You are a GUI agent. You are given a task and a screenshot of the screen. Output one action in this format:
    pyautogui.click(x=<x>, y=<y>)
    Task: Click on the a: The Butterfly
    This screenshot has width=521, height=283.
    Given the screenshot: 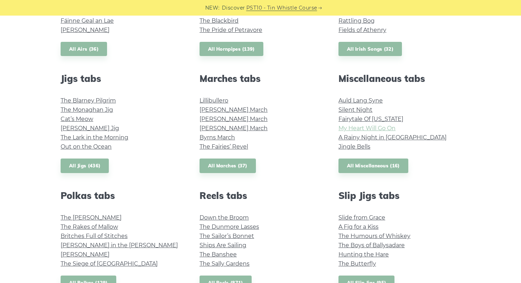 What is the action you would take?
    pyautogui.click(x=357, y=263)
    